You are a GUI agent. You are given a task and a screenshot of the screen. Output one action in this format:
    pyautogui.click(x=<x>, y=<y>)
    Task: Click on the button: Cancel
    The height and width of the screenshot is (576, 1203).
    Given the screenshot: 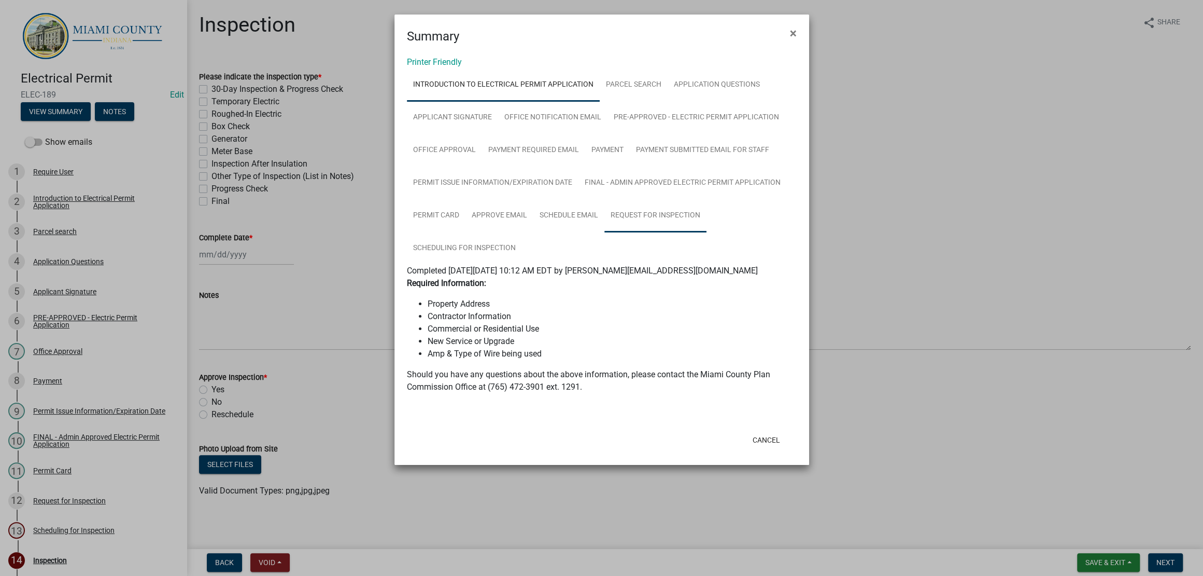 What is the action you would take?
    pyautogui.click(x=766, y=440)
    